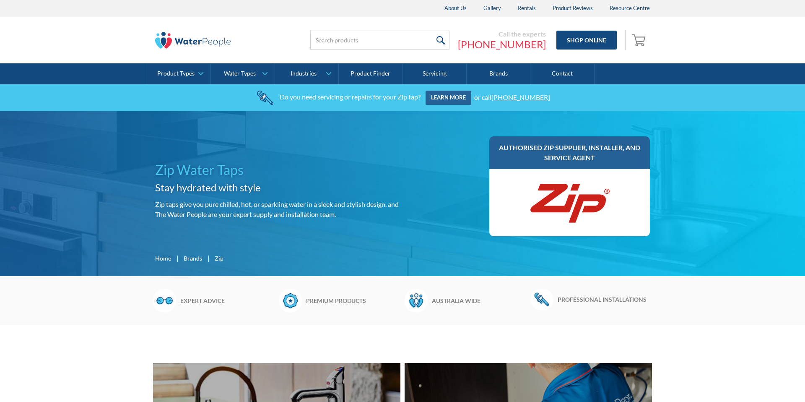 Image resolution: width=805 pixels, height=402 pixels. Describe the element at coordinates (502, 34) in the screenshot. I see `div: Call the experts` at that location.